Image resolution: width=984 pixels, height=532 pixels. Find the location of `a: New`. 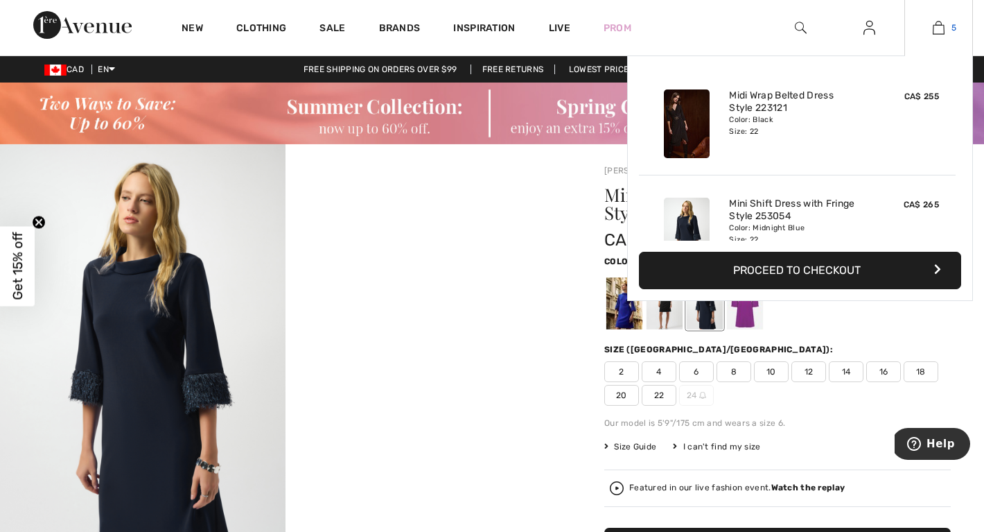

a: New is located at coordinates (192, 29).